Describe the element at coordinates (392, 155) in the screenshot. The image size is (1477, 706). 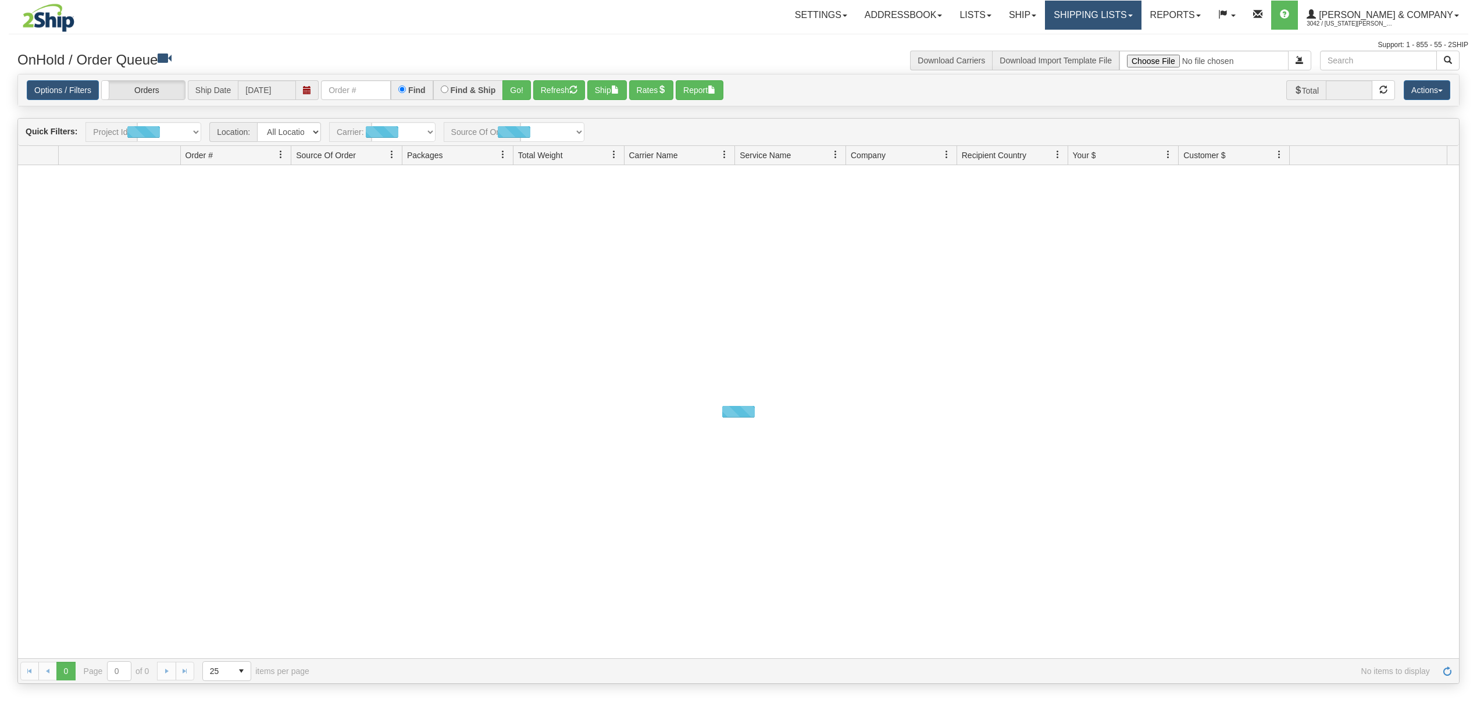
I see `a: Source Of Order filter column settings` at that location.